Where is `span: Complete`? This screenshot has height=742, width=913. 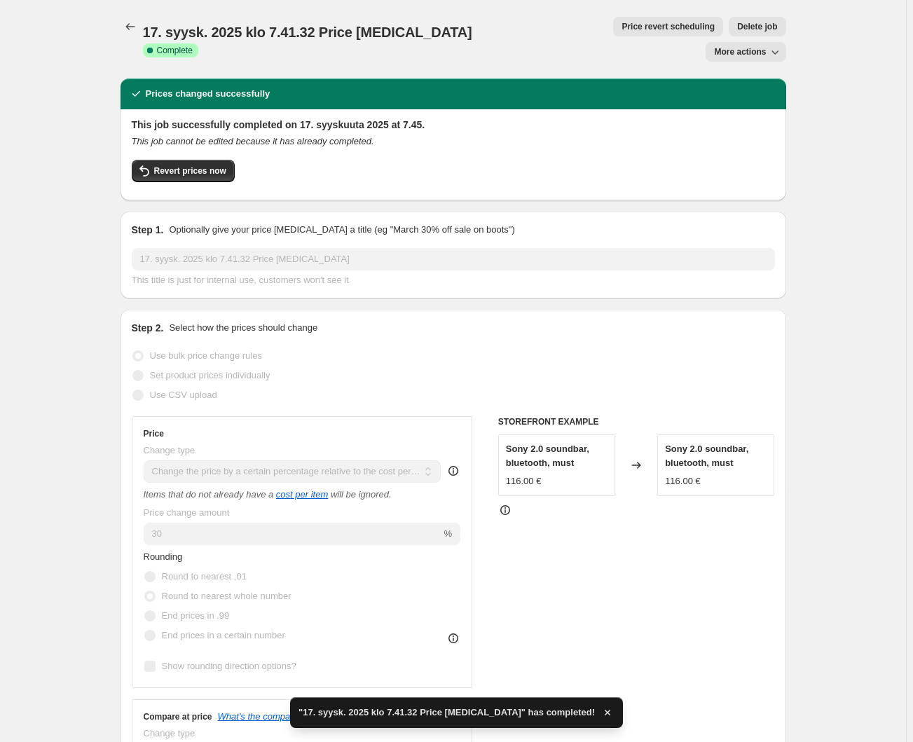
span: Complete is located at coordinates (174, 50).